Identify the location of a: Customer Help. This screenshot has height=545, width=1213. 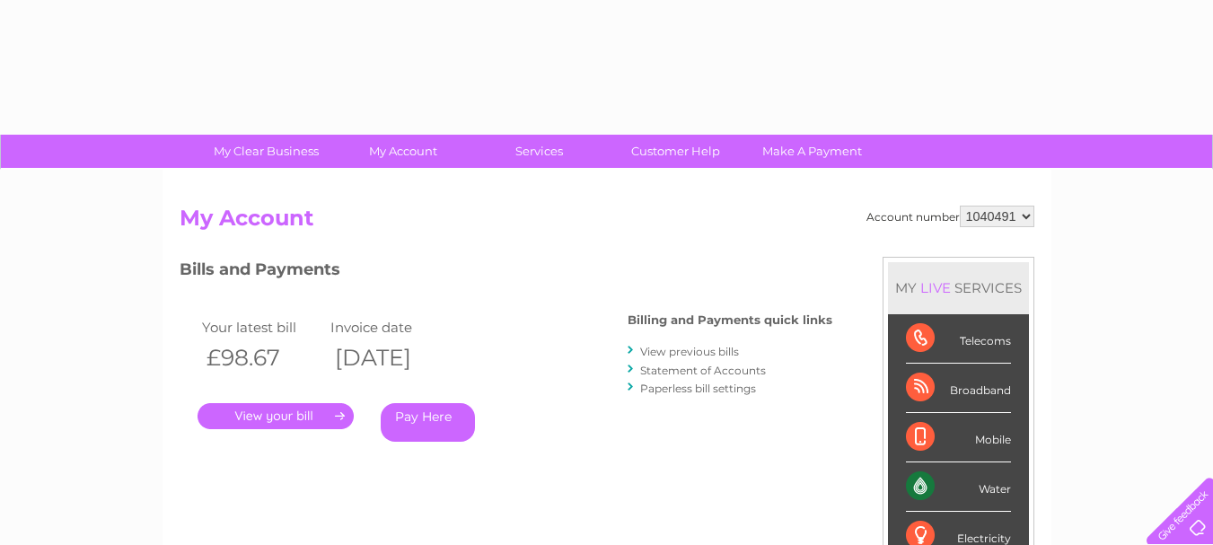
(675, 151).